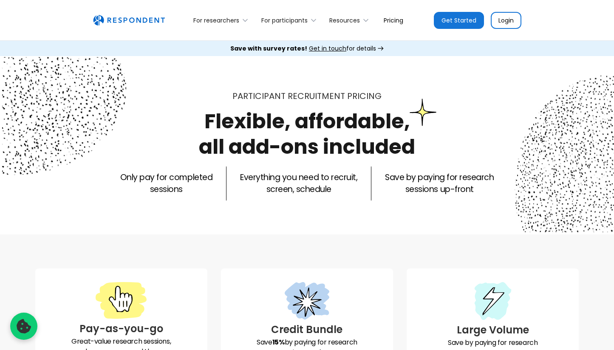 The width and height of the screenshot is (614, 350). What do you see at coordinates (303, 48) in the screenshot?
I see `div: for details` at bounding box center [303, 48].